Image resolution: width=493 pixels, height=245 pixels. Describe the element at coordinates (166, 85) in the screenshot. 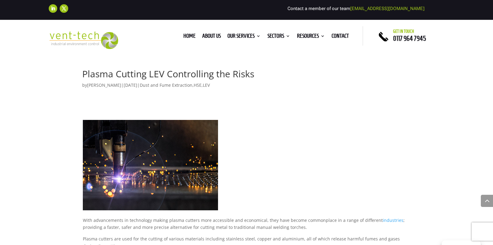

I see `a: Dust and Fume Extraction` at that location.